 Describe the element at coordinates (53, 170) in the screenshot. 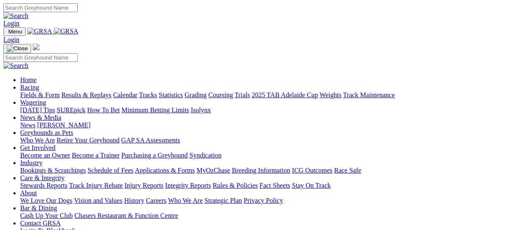

I see `a: Bookings & Scratchings` at that location.